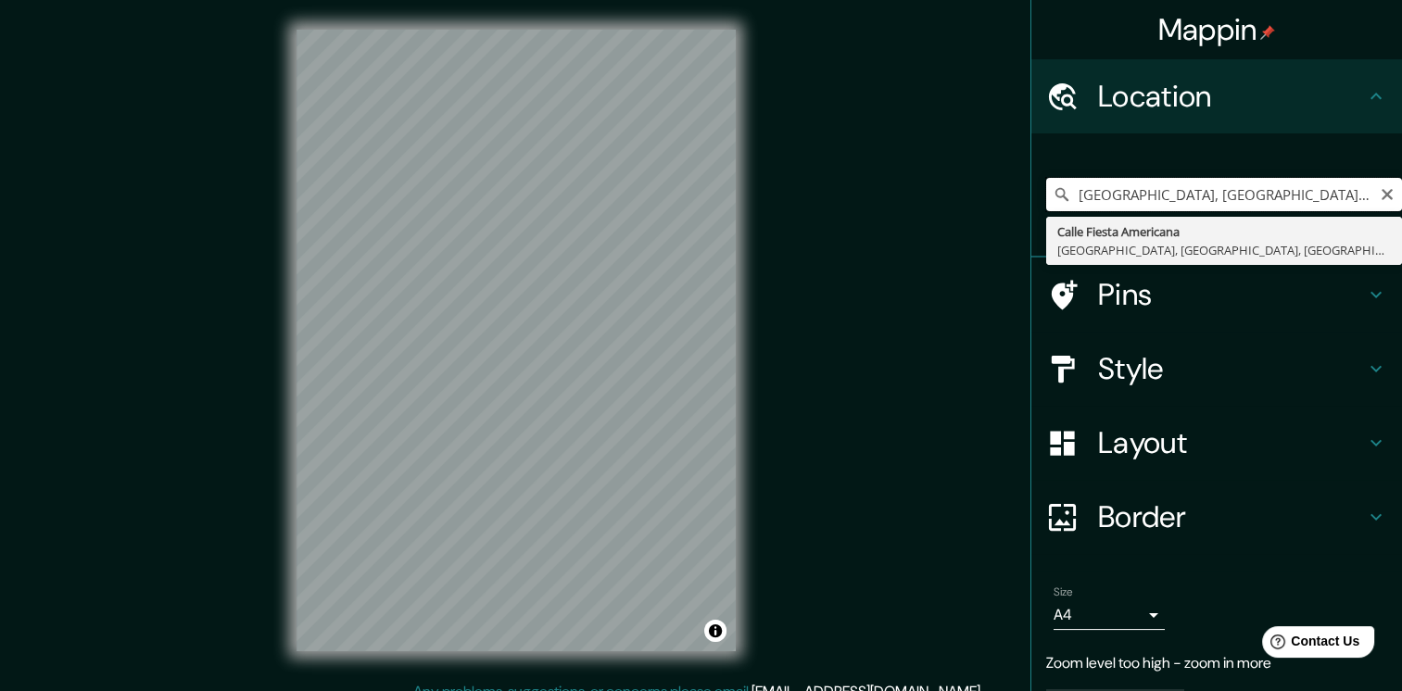 The image size is (1402, 691). I want to click on div: Layout, so click(1217, 443).